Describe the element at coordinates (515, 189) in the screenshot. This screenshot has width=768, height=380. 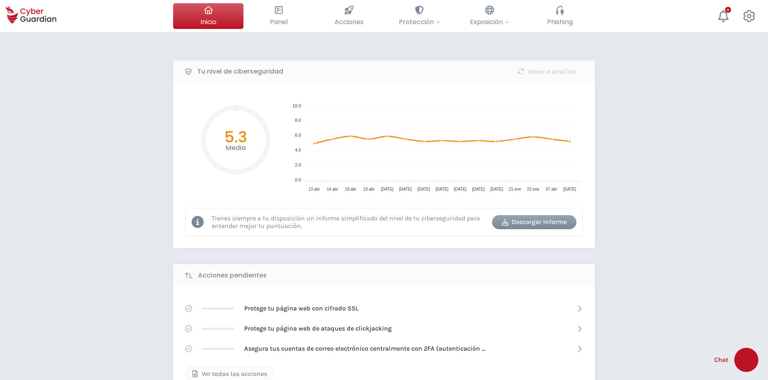
I see `tspan: 21 ene` at that location.